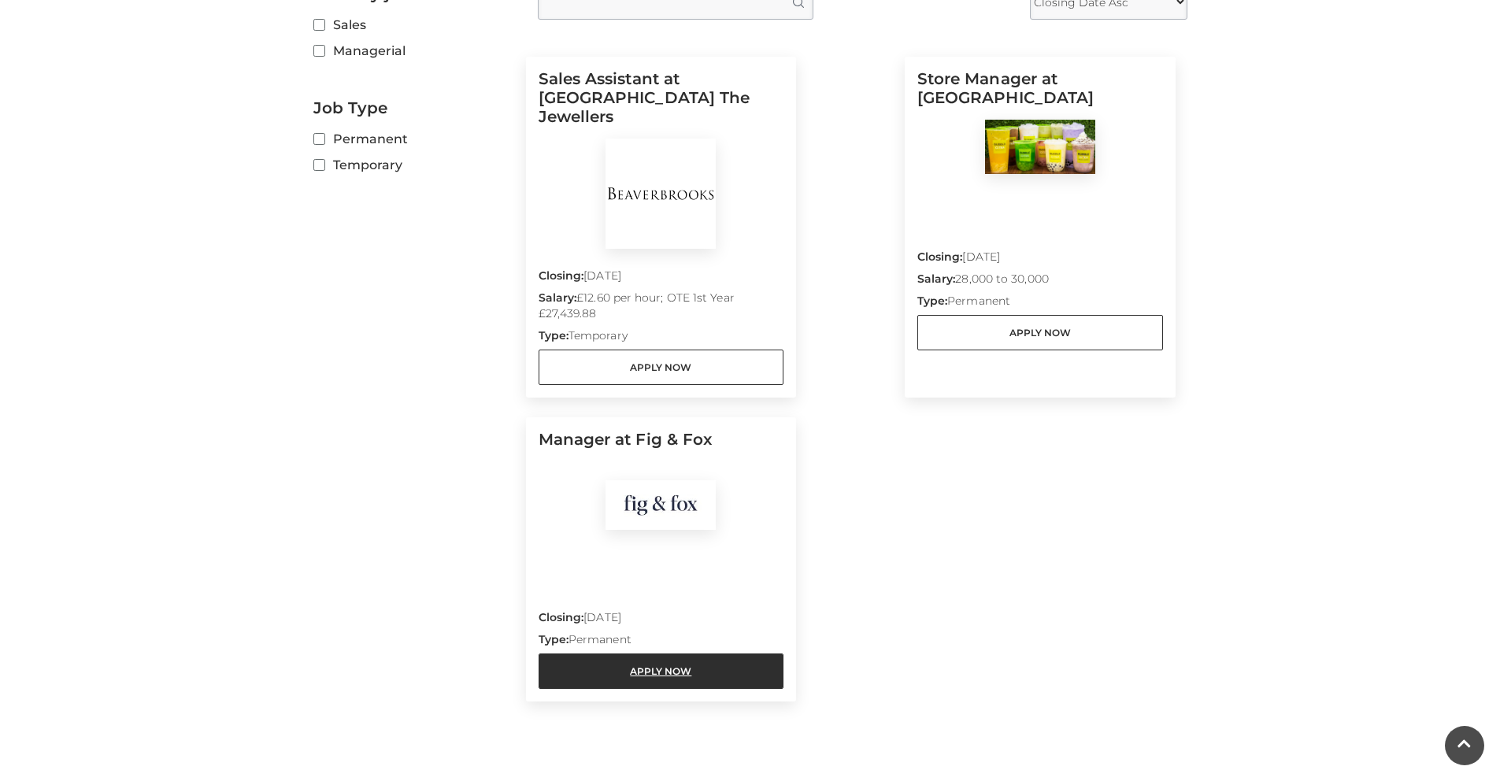 The height and width of the screenshot is (781, 1500). I want to click on h2: Job Type, so click(413, 108).